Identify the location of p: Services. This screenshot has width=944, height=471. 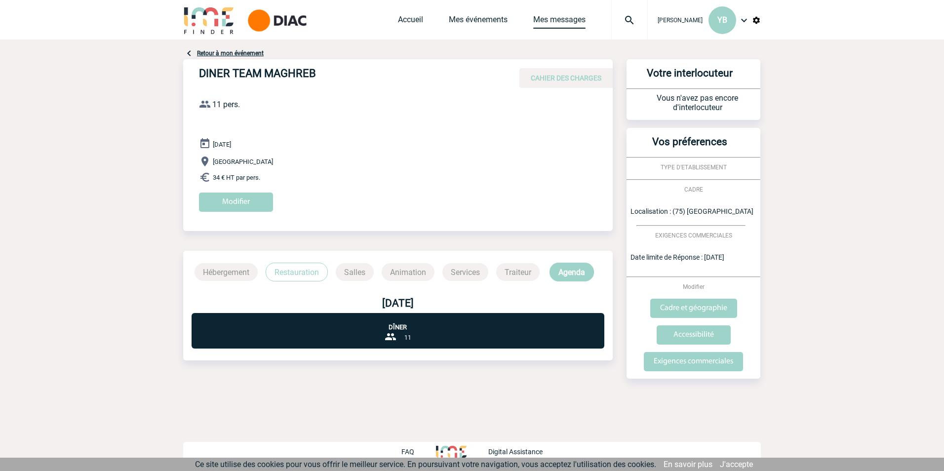
(465, 272).